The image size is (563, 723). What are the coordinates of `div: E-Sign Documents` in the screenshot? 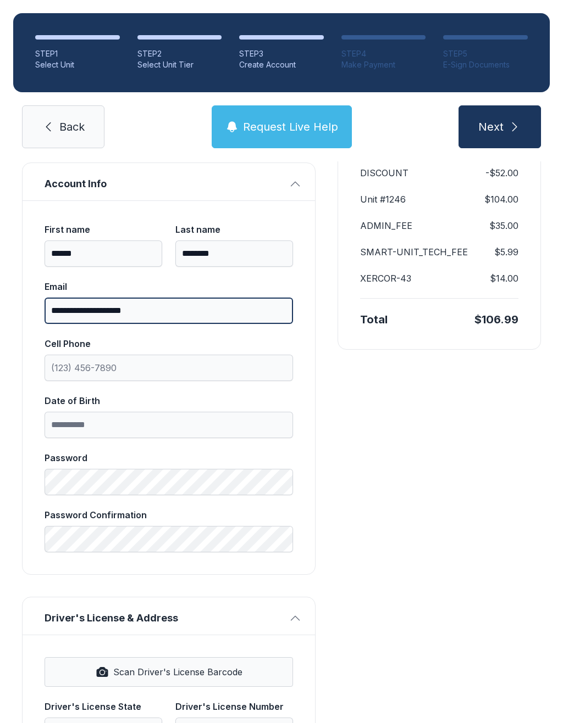 It's located at (485, 65).